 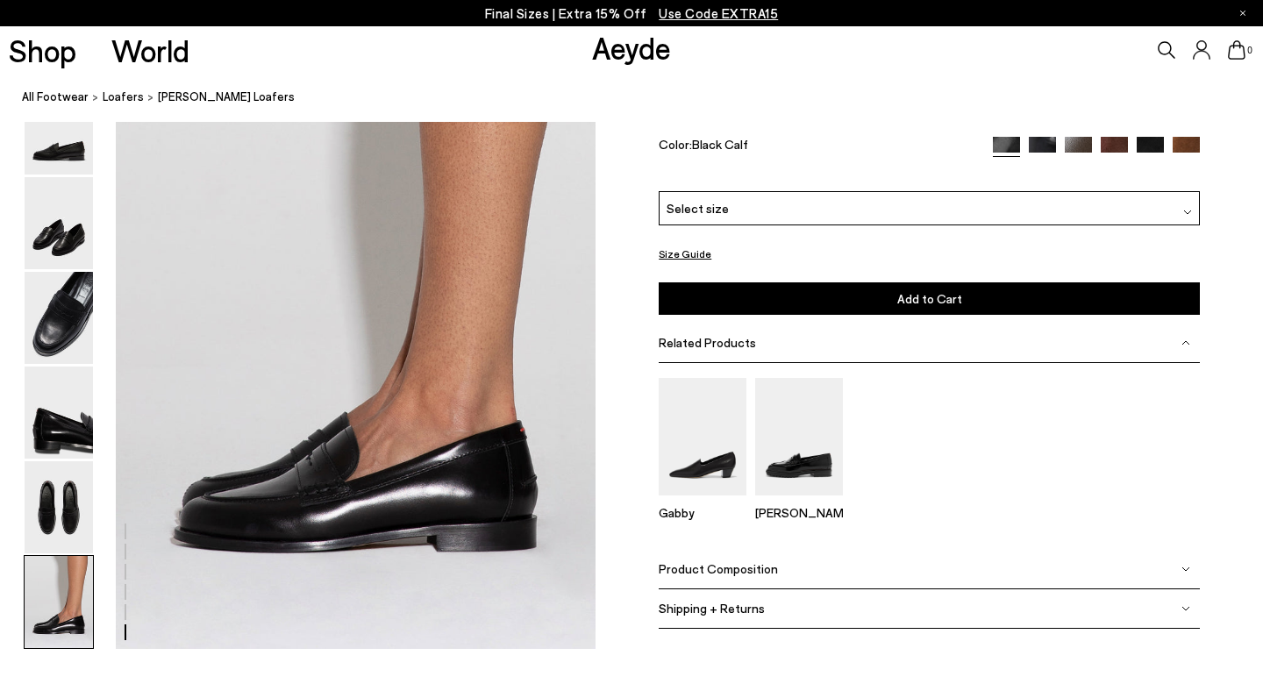 What do you see at coordinates (123, 96) in the screenshot?
I see `a: Loafers` at bounding box center [123, 96].